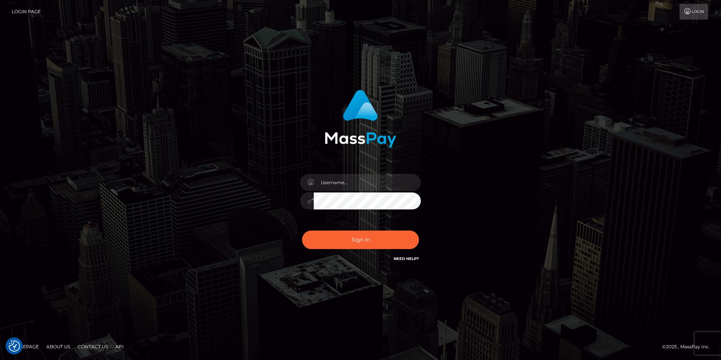  Describe the element at coordinates (406, 258) in the screenshot. I see `a: Need Help?` at that location.